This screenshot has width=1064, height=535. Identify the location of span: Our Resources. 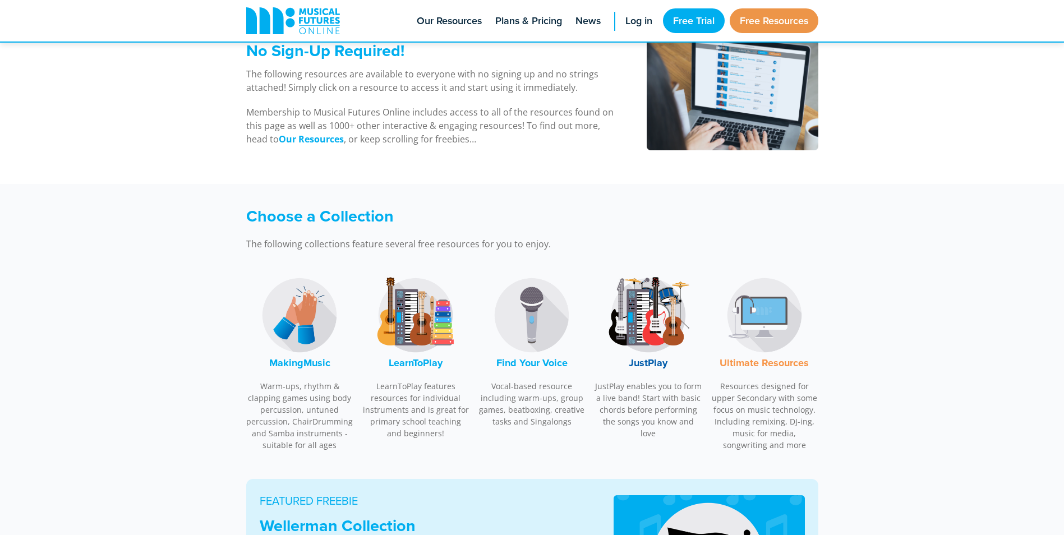
(449, 21).